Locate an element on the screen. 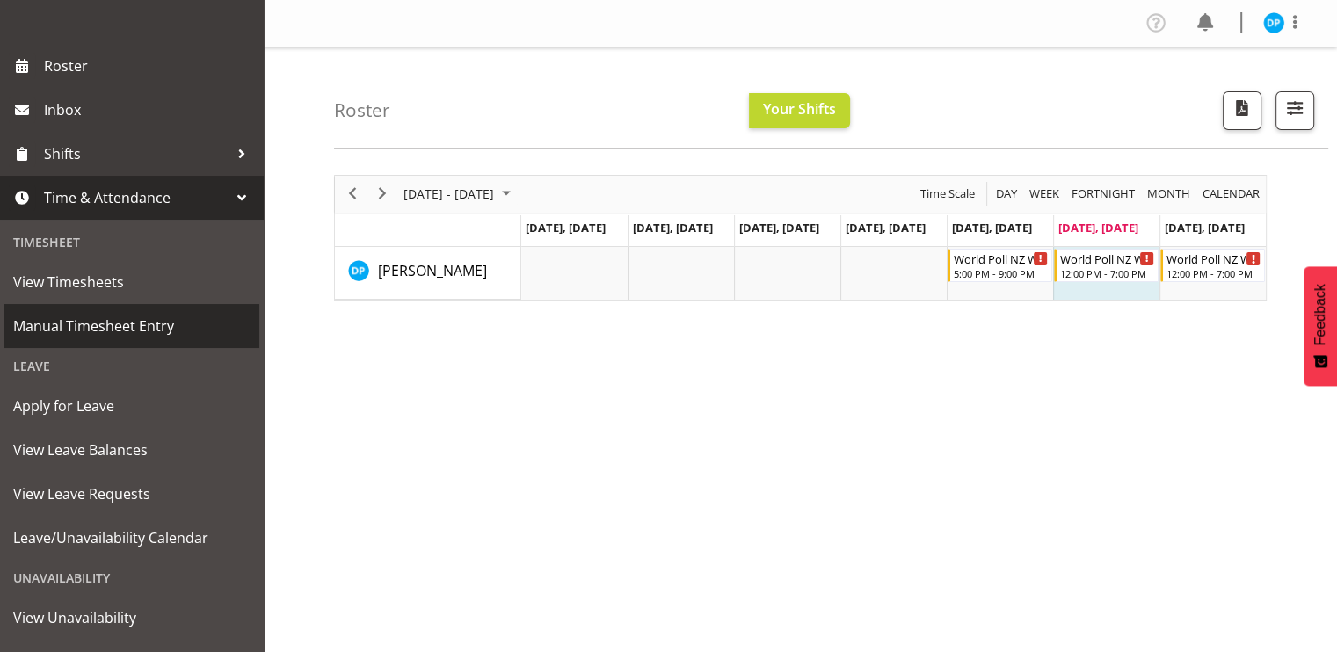  div: 5:00 PM - 9:00 PM is located at coordinates (1000, 273).